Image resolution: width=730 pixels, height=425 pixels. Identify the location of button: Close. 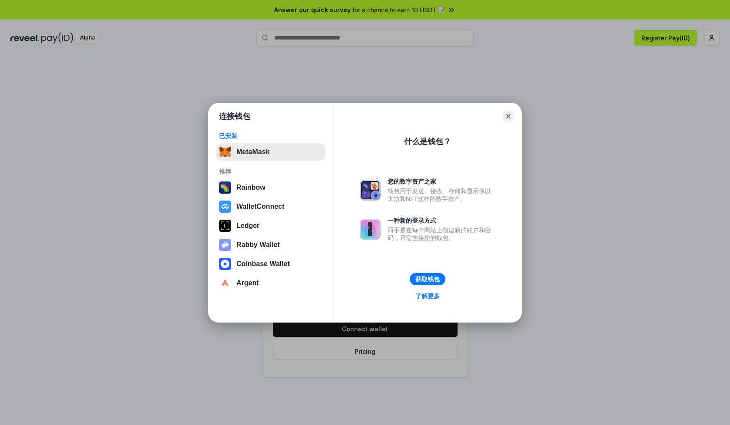
(508, 116).